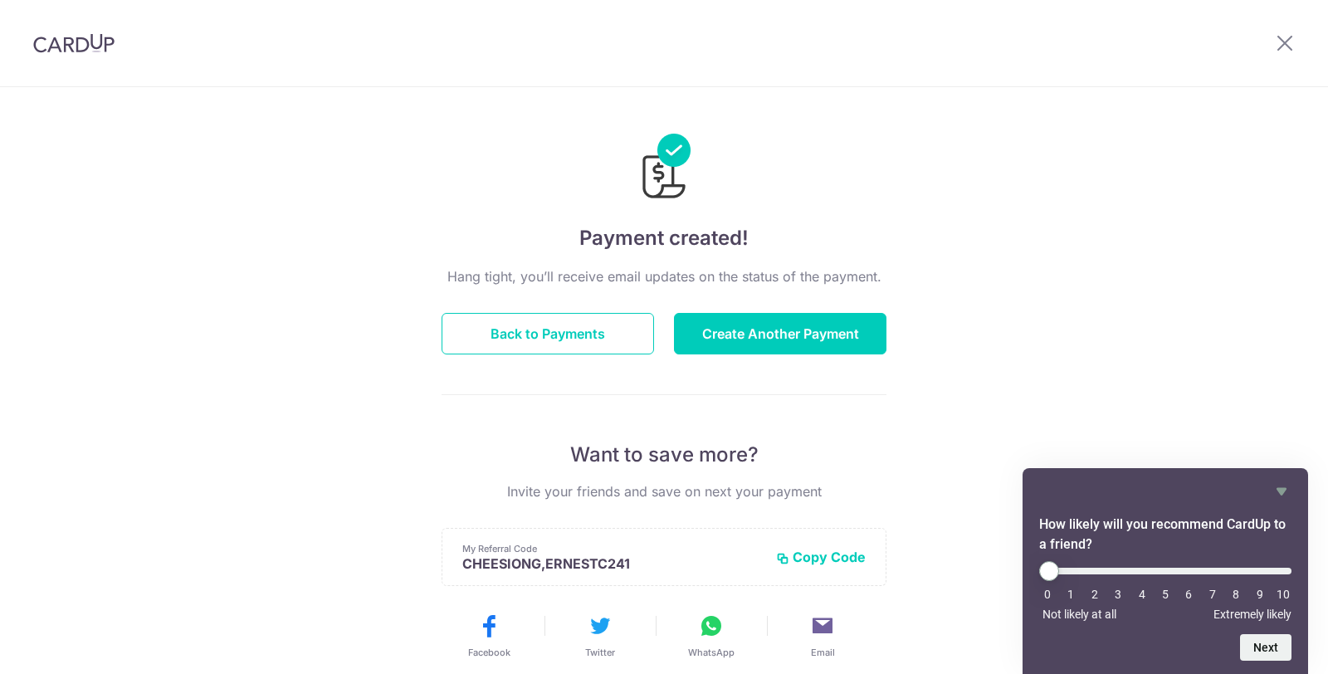  What do you see at coordinates (822, 652) in the screenshot?
I see `span: Email` at bounding box center [822, 652].